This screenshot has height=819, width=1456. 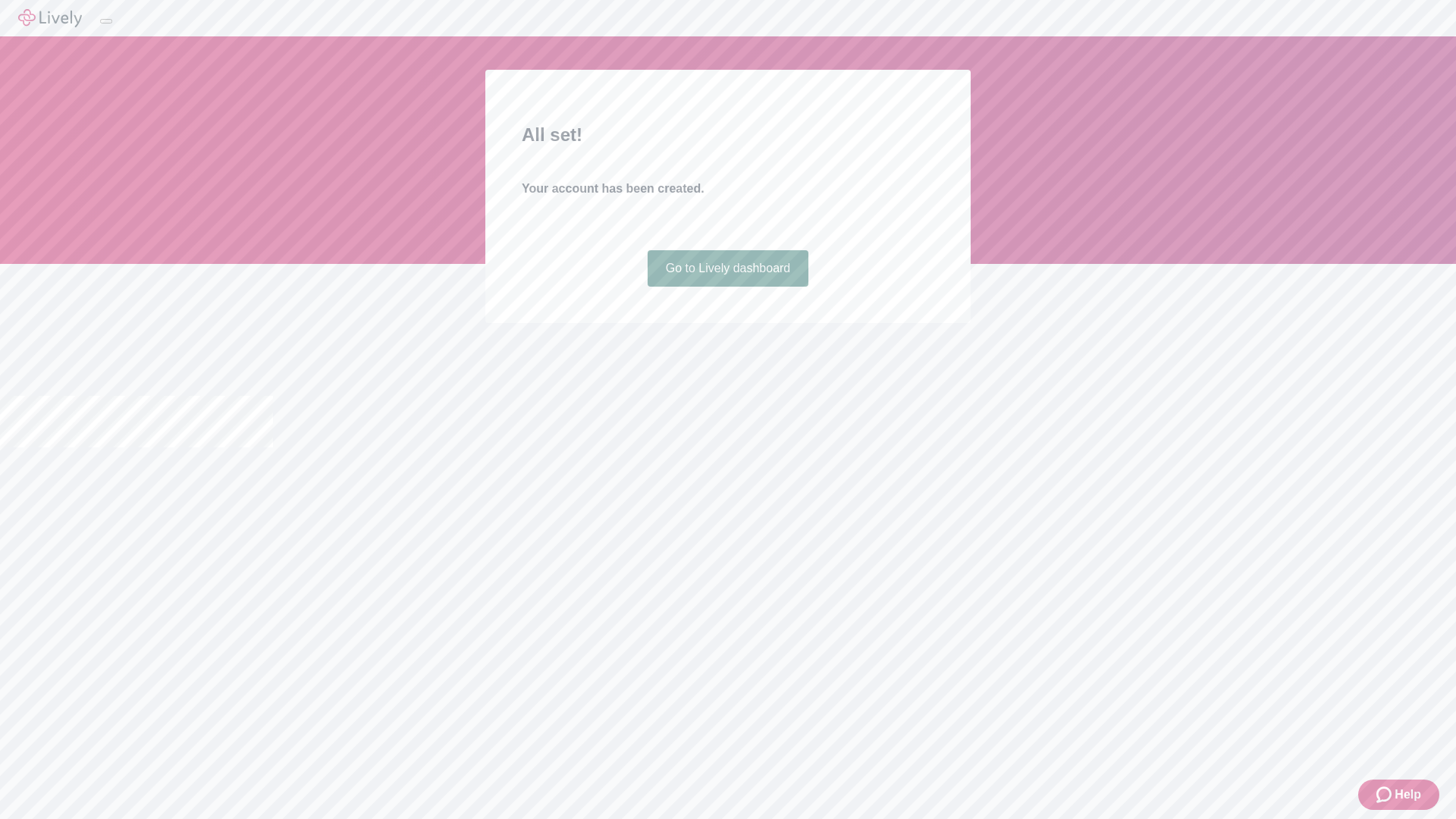 I want to click on h2: All set!, so click(x=728, y=135).